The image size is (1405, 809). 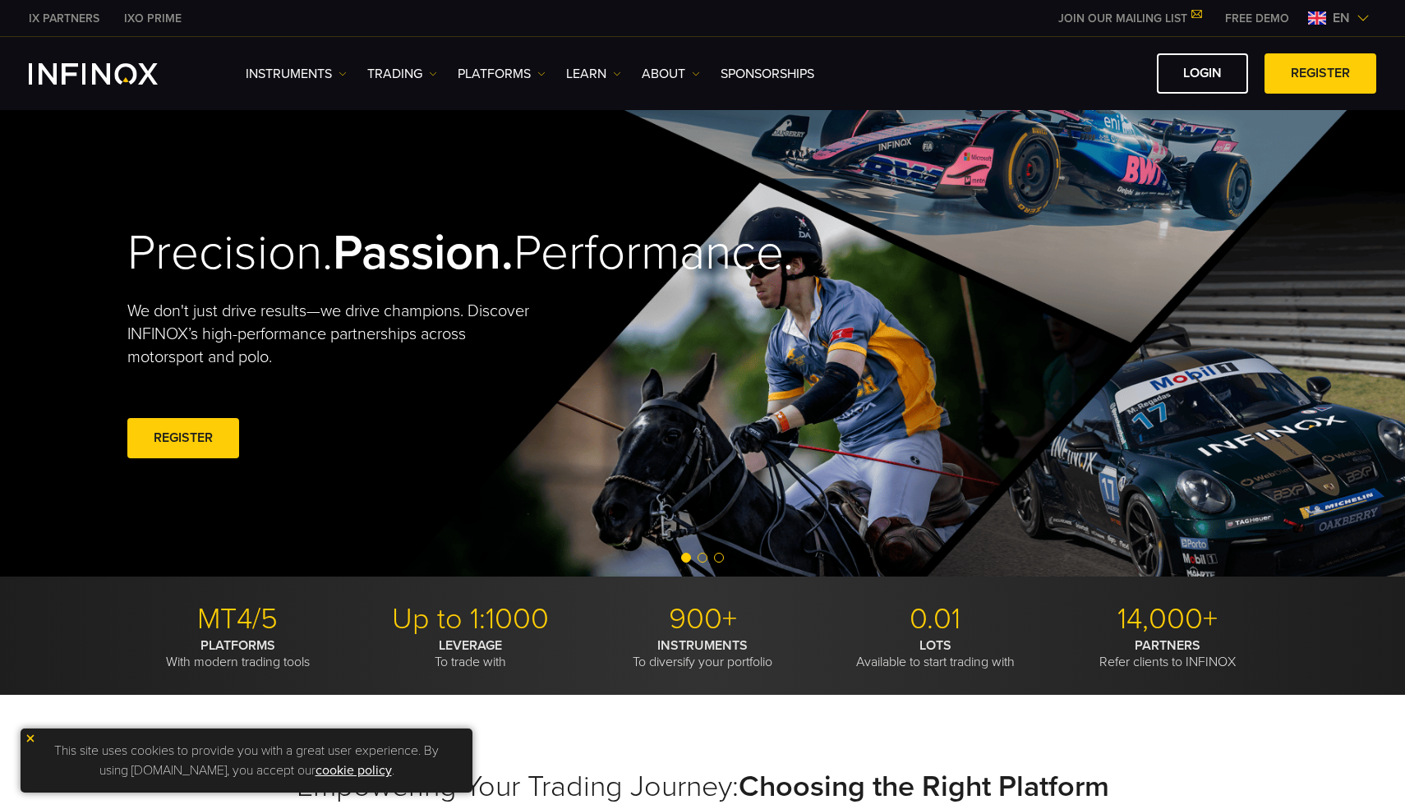 I want to click on h2: Precision. Performance., so click(x=386, y=253).